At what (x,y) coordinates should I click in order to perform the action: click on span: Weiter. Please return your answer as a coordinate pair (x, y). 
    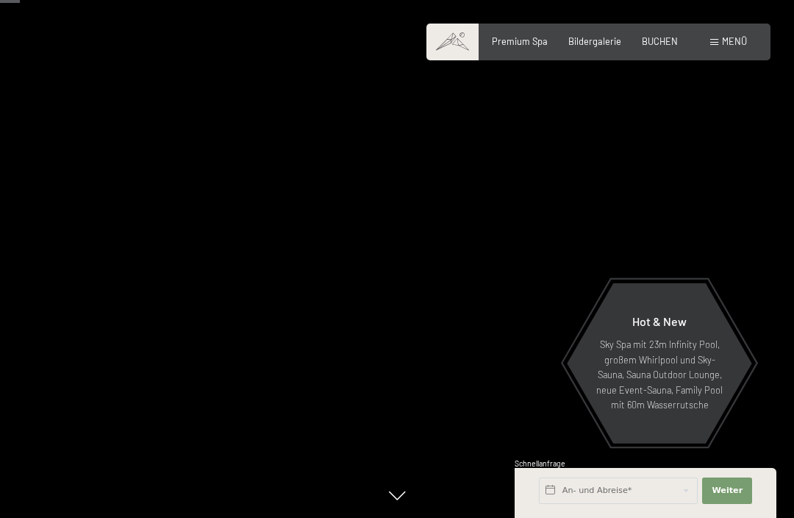
    Looking at the image, I should click on (727, 490).